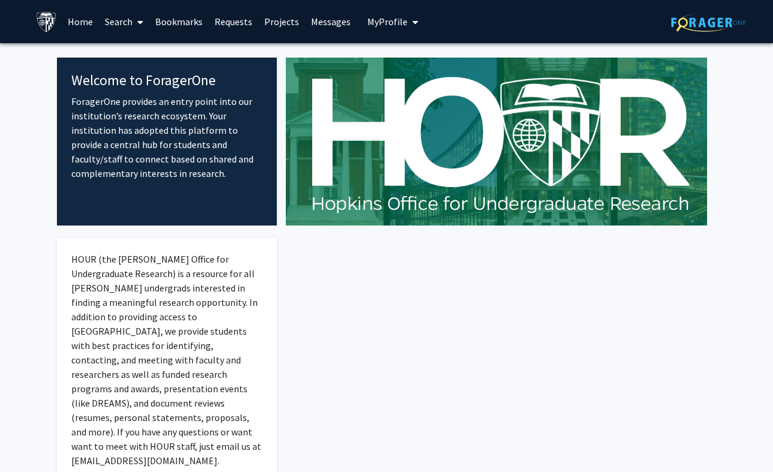 The image size is (773, 472). I want to click on a: Bookmarks, so click(179, 22).